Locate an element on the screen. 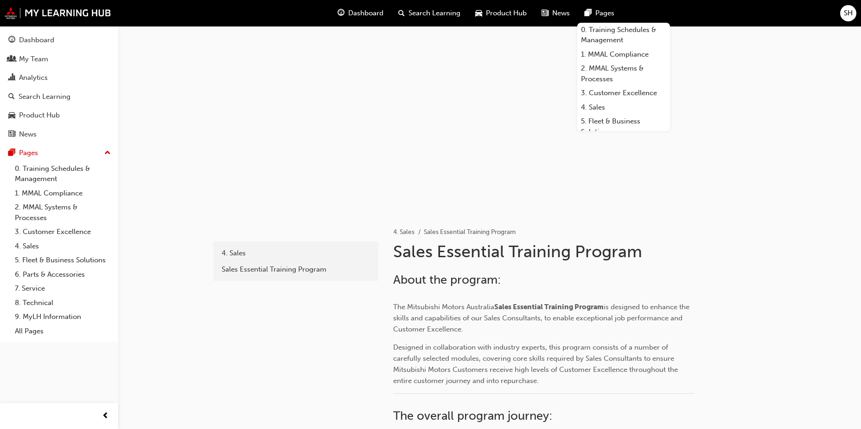  button: Pages is located at coordinates (59, 153).